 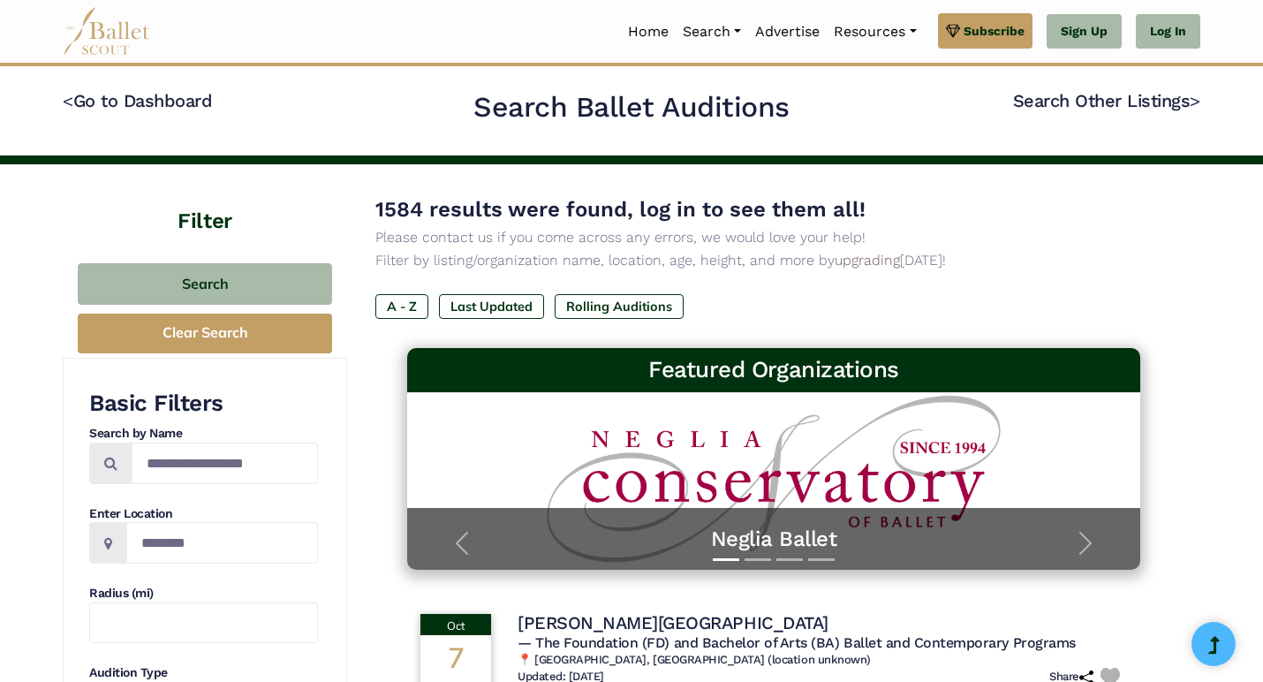 What do you see at coordinates (205, 333) in the screenshot?
I see `button: Clear Search` at bounding box center [205, 333].